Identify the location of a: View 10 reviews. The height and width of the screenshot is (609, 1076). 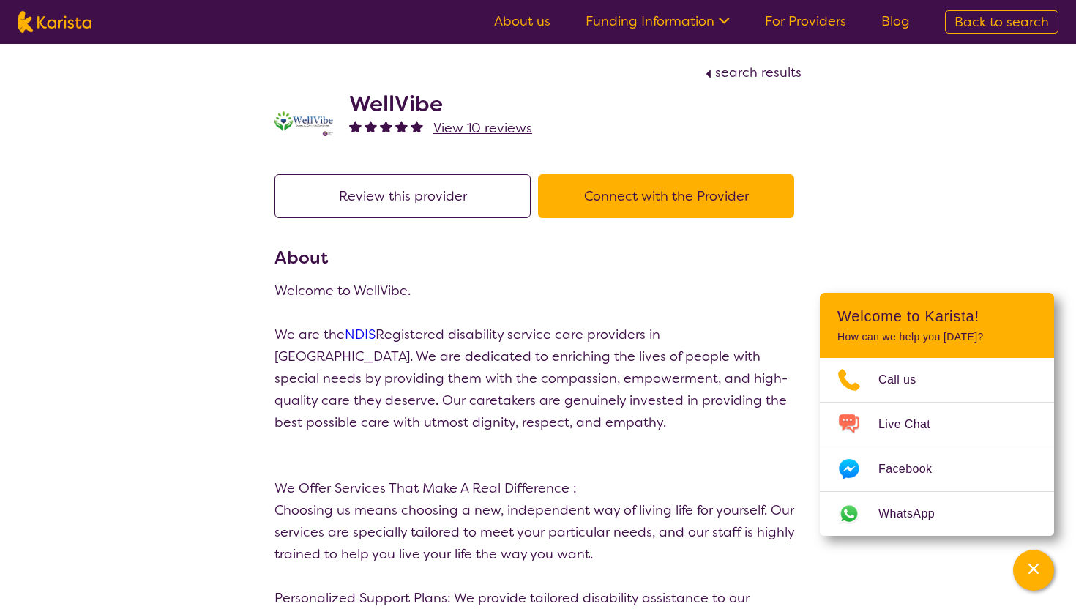
(482, 128).